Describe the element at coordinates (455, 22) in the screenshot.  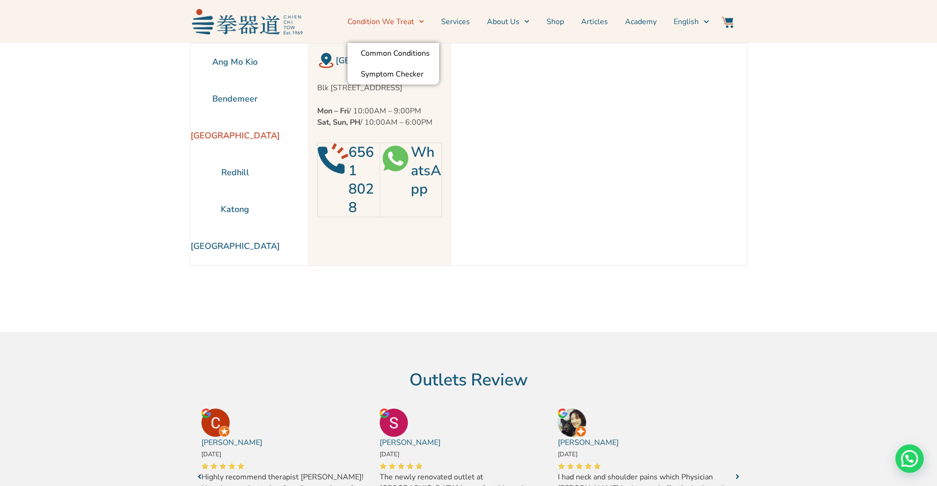
I see `a: Services` at that location.